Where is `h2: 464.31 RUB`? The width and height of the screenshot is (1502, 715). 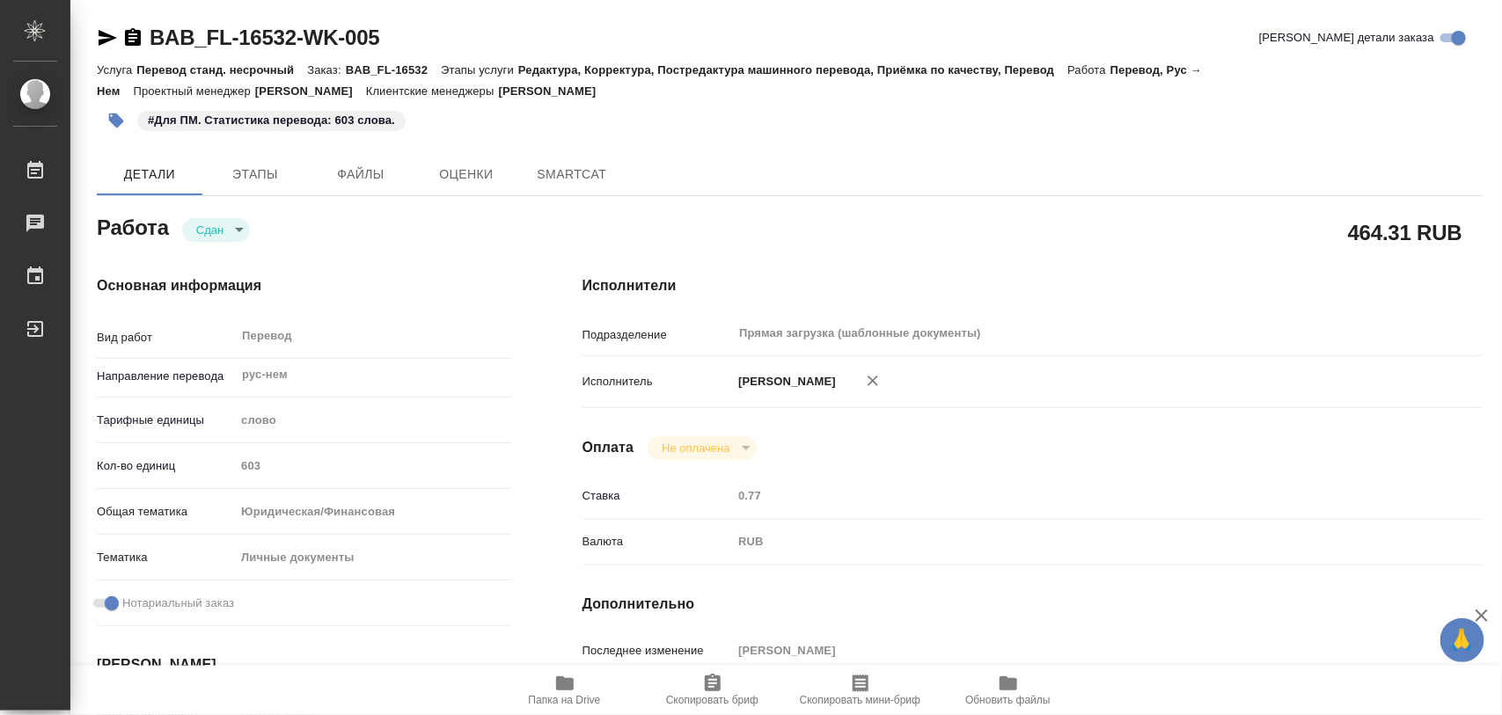
h2: 464.31 RUB is located at coordinates (1405, 232).